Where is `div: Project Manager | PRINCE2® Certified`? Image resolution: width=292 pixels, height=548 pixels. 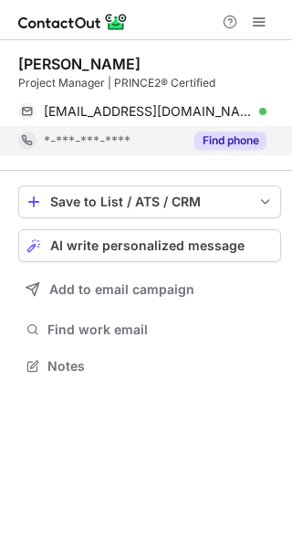
div: Project Manager | PRINCE2® Certified is located at coordinates (150, 83).